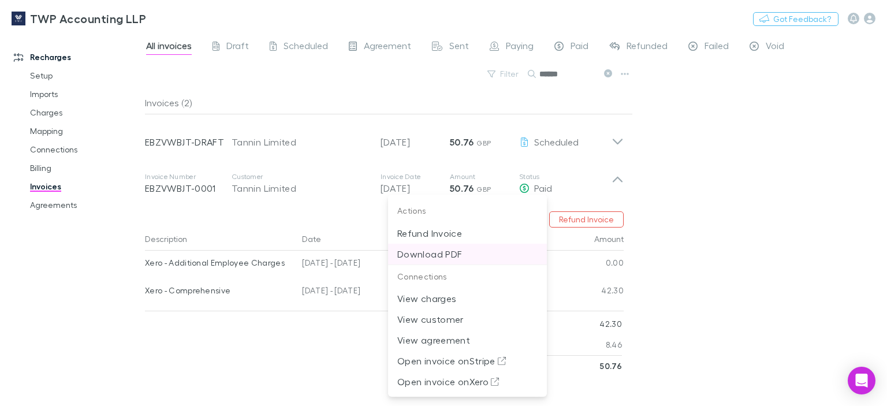 This screenshot has height=406, width=887. I want to click on li: Download PDF, so click(467, 254).